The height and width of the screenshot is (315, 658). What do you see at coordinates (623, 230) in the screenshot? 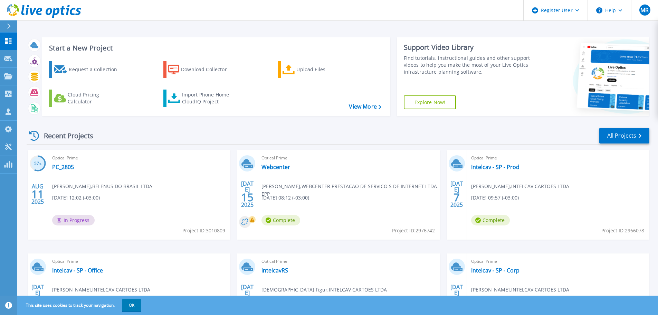
I see `span: Project ID: 2966078` at bounding box center [623, 230].